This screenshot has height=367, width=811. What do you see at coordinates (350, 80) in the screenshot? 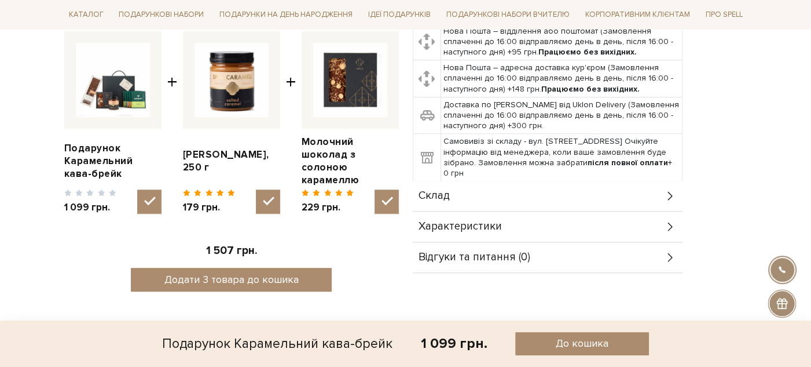
I see `img: Молочний шоколад з солоною карамеллю` at bounding box center [350, 80].